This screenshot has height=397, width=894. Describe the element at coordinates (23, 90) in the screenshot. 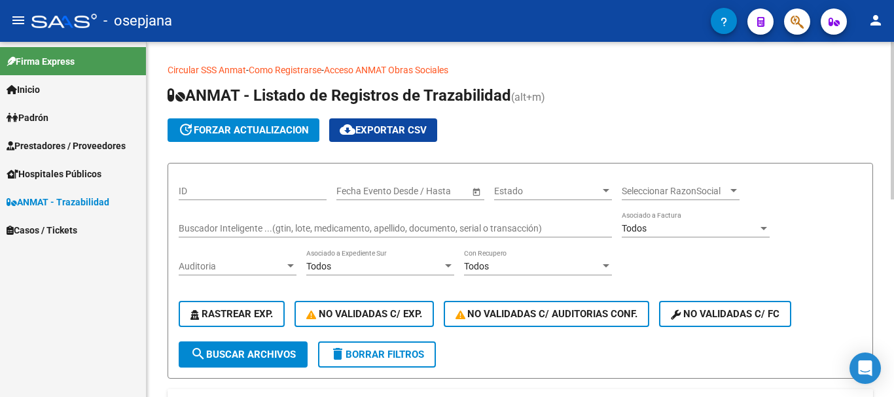

I see `span: Inicio` at that location.